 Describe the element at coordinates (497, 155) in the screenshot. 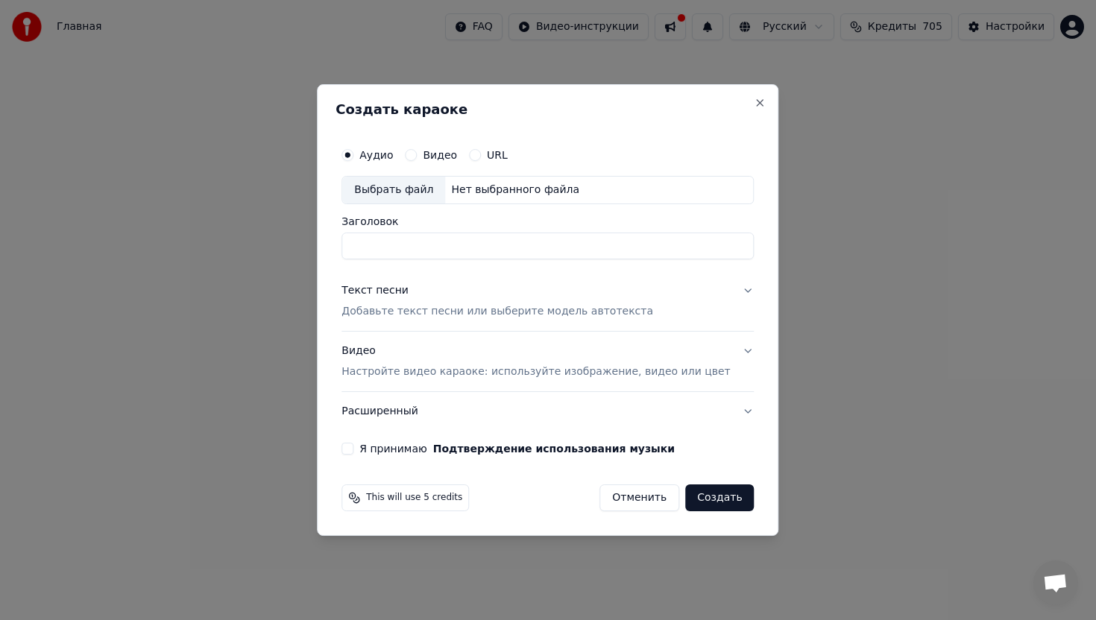

I see `label: URL` at that location.